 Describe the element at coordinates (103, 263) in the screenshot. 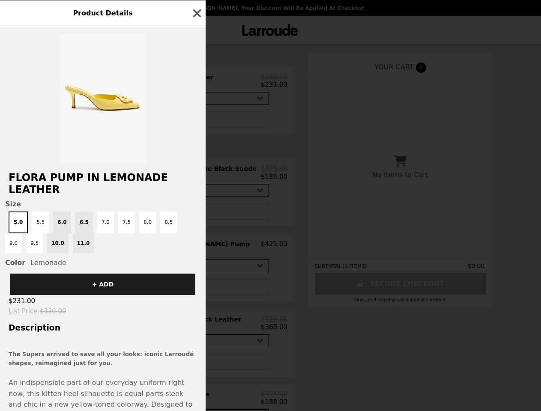

I see `div: Lemonade` at that location.